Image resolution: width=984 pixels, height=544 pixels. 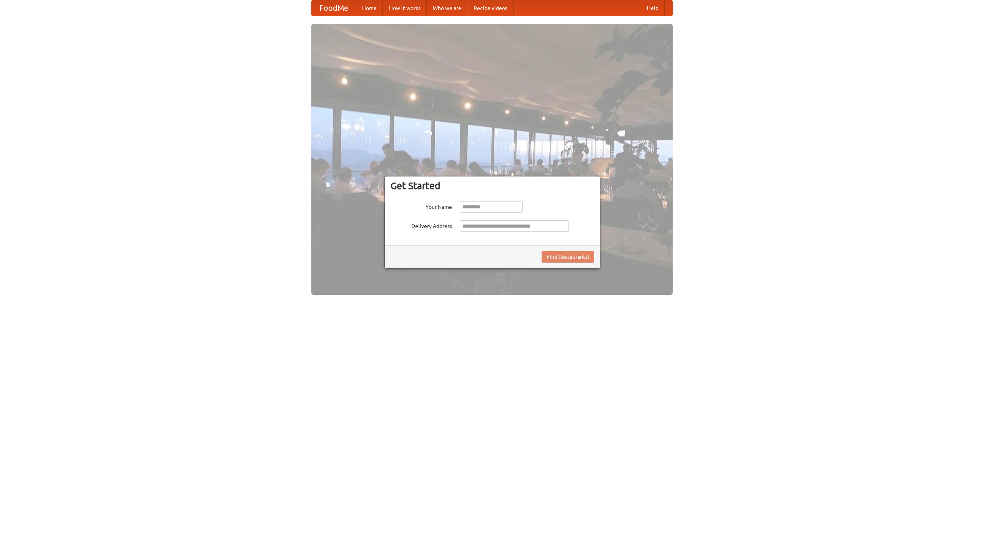 What do you see at coordinates (421, 206) in the screenshot?
I see `label: Your Name` at bounding box center [421, 206].